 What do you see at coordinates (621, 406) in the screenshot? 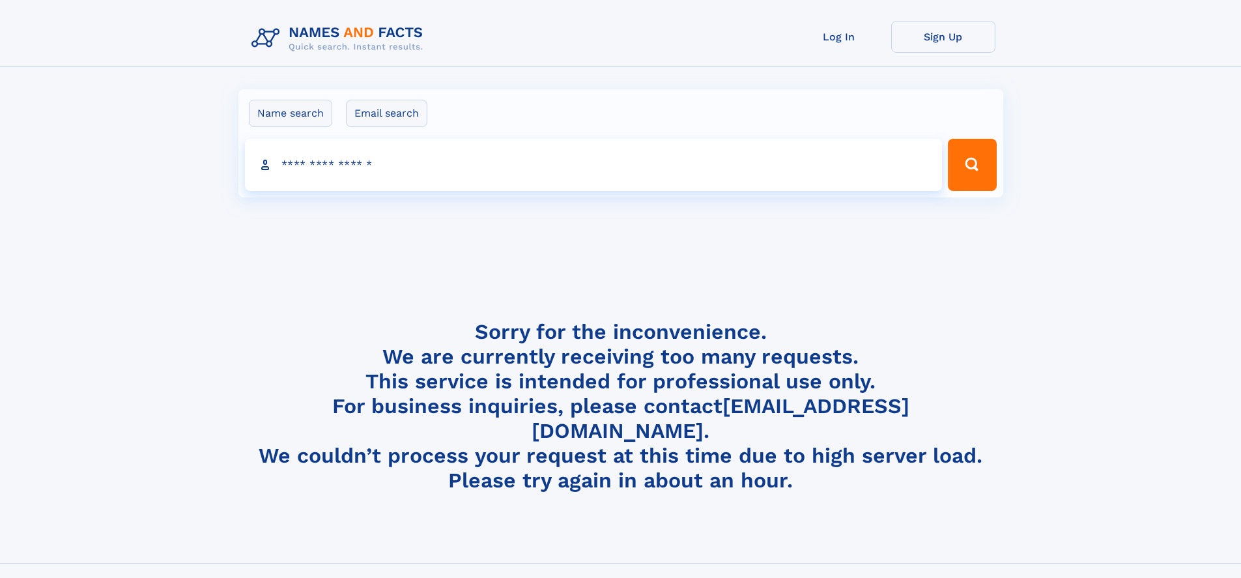
I see `h4: Sorry for the inconvenience. We are currently receiving too many requests. This service is intend...` at bounding box center [621, 406].